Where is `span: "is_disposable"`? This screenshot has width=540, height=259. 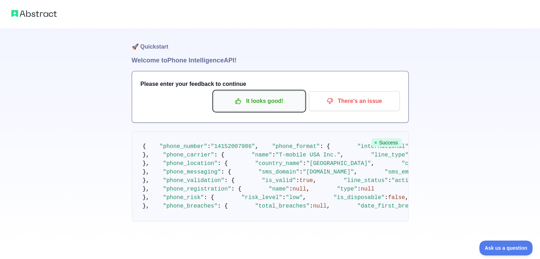 span: "is_disposable" is located at coordinates (359, 198).